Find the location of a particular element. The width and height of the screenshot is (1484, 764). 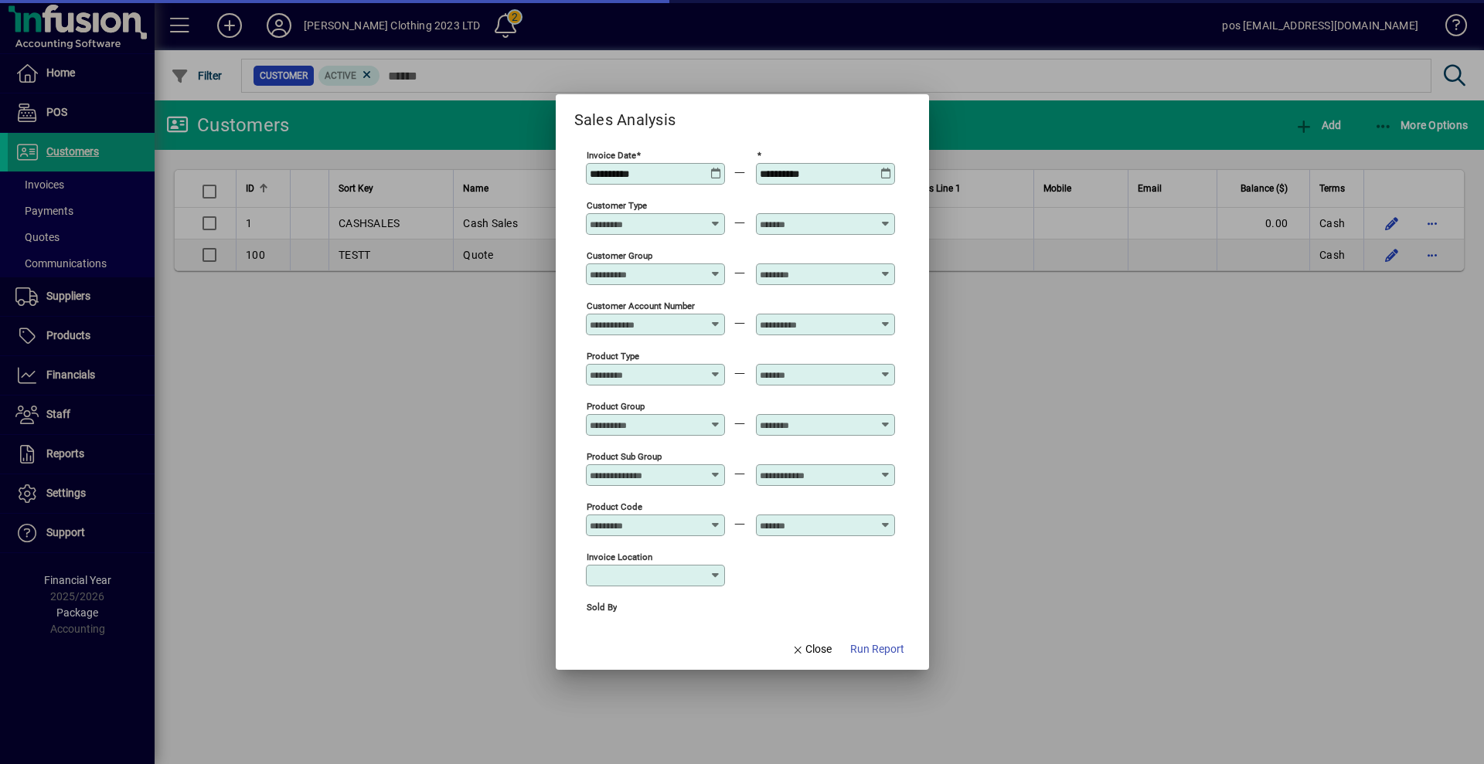

mat-label: Customer Group is located at coordinates (619, 256).